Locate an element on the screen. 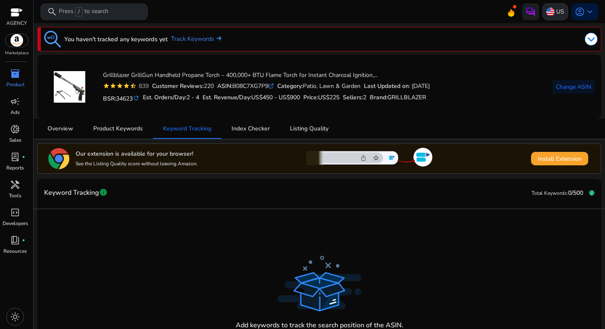  p: Marketplace is located at coordinates (17, 53).